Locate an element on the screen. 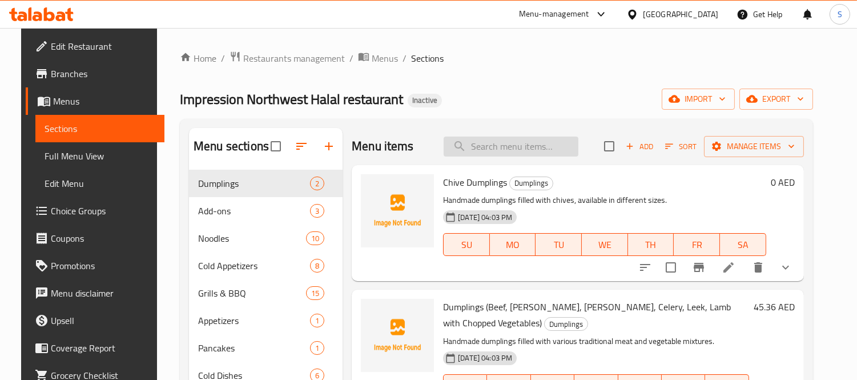 The height and width of the screenshot is (380, 857). button: MO is located at coordinates (513, 244).